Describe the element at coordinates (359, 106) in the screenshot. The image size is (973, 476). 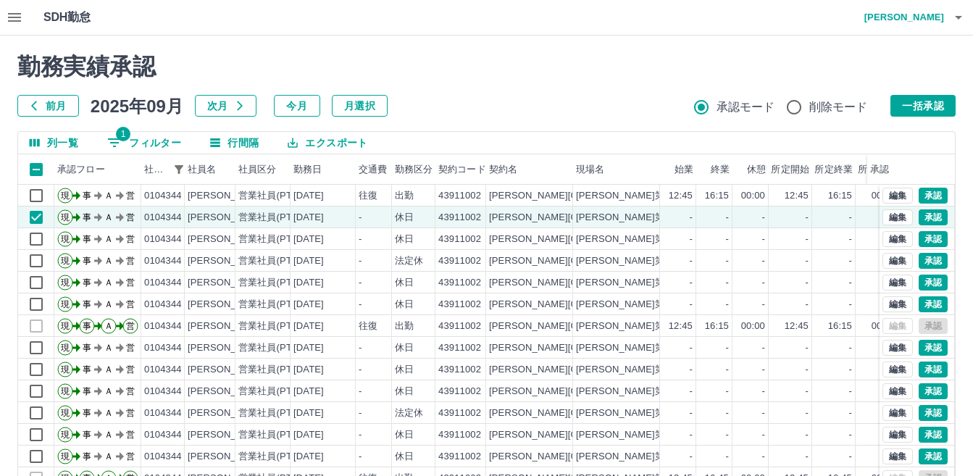
I see `button: 月選択` at that location.